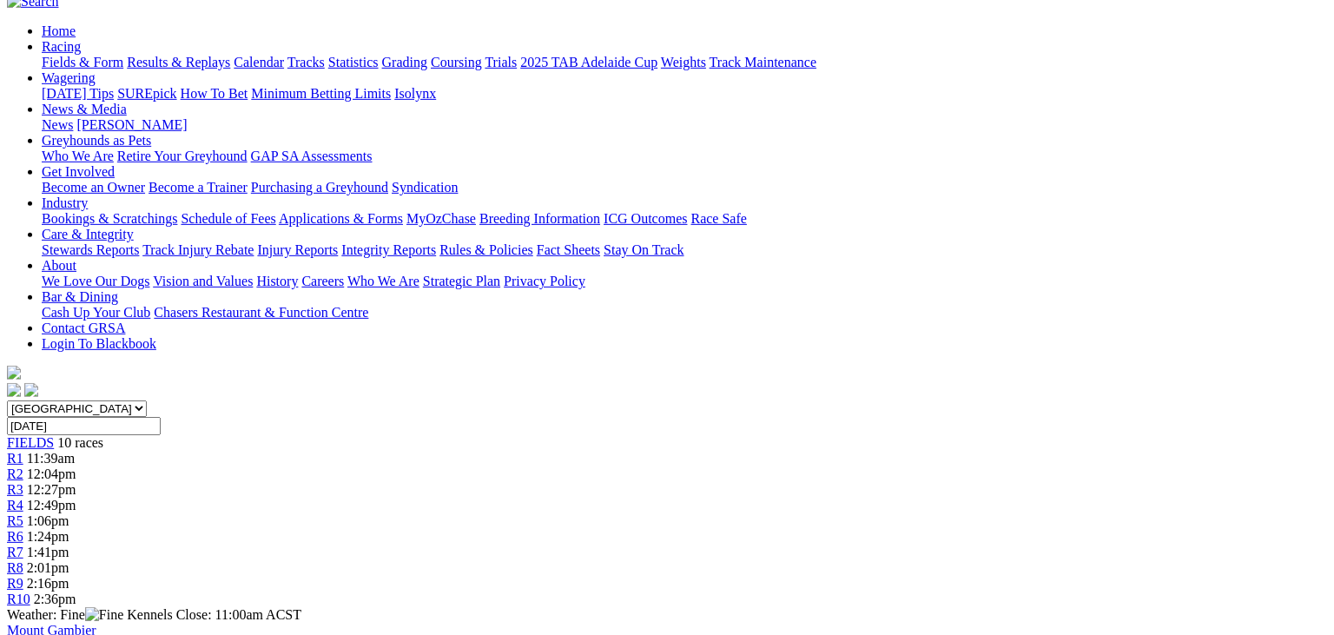 The image size is (1334, 635). What do you see at coordinates (684, 219) in the screenshot?
I see `div: Industry` at bounding box center [684, 219].